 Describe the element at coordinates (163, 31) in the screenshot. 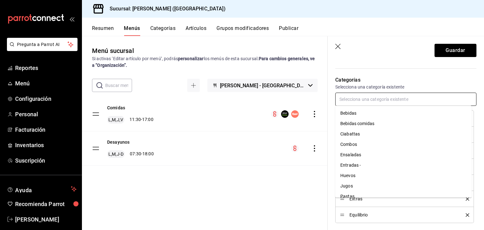

I see `button: Categorías` at that location.